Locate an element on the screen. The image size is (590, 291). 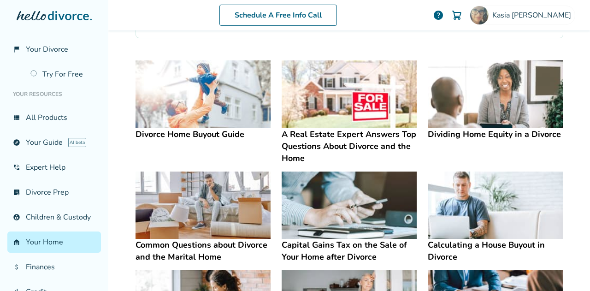
a: Schedule A Free Info Call is located at coordinates (278, 15).